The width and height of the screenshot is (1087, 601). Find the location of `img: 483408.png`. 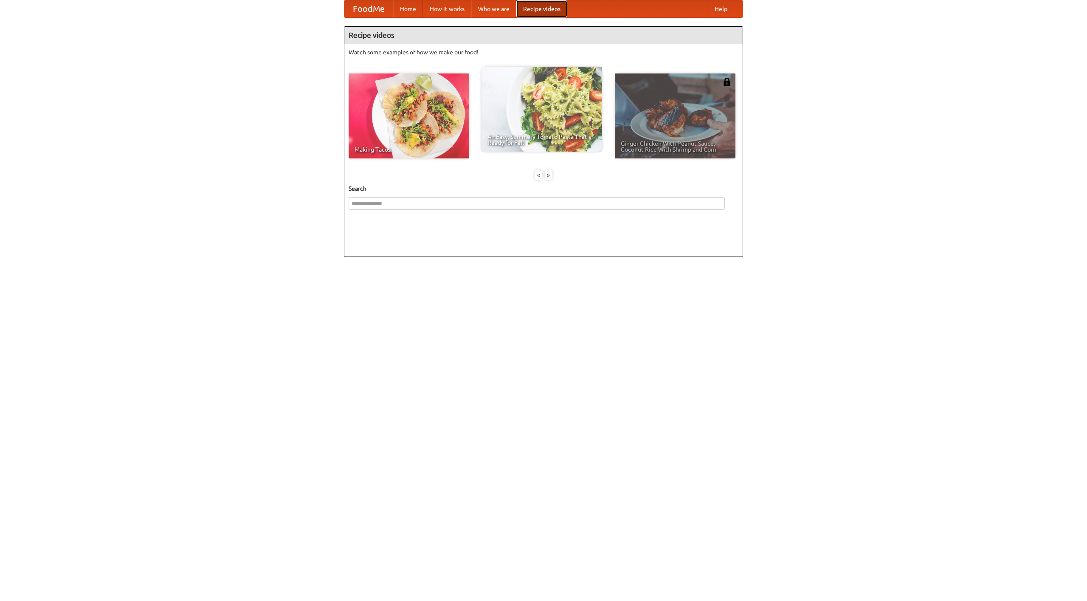

img: 483408.png is located at coordinates (727, 82).